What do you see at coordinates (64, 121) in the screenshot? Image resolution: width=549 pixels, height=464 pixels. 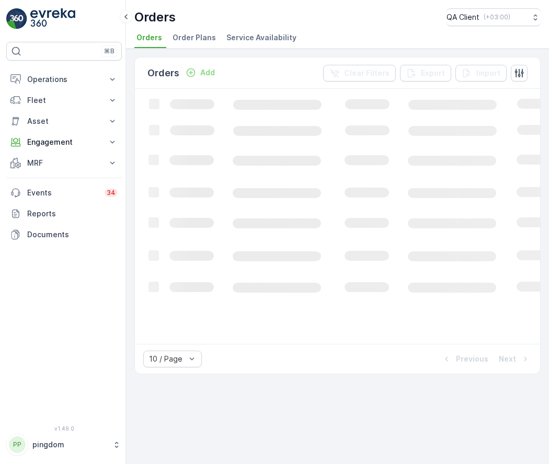 I see `p: Asset` at bounding box center [64, 121].